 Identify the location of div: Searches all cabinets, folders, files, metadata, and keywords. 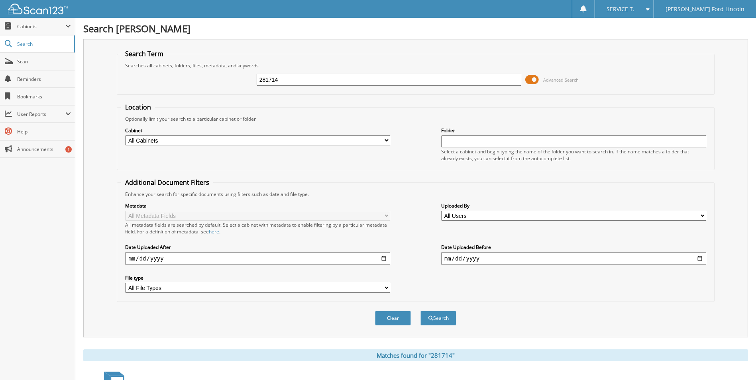
(415, 65).